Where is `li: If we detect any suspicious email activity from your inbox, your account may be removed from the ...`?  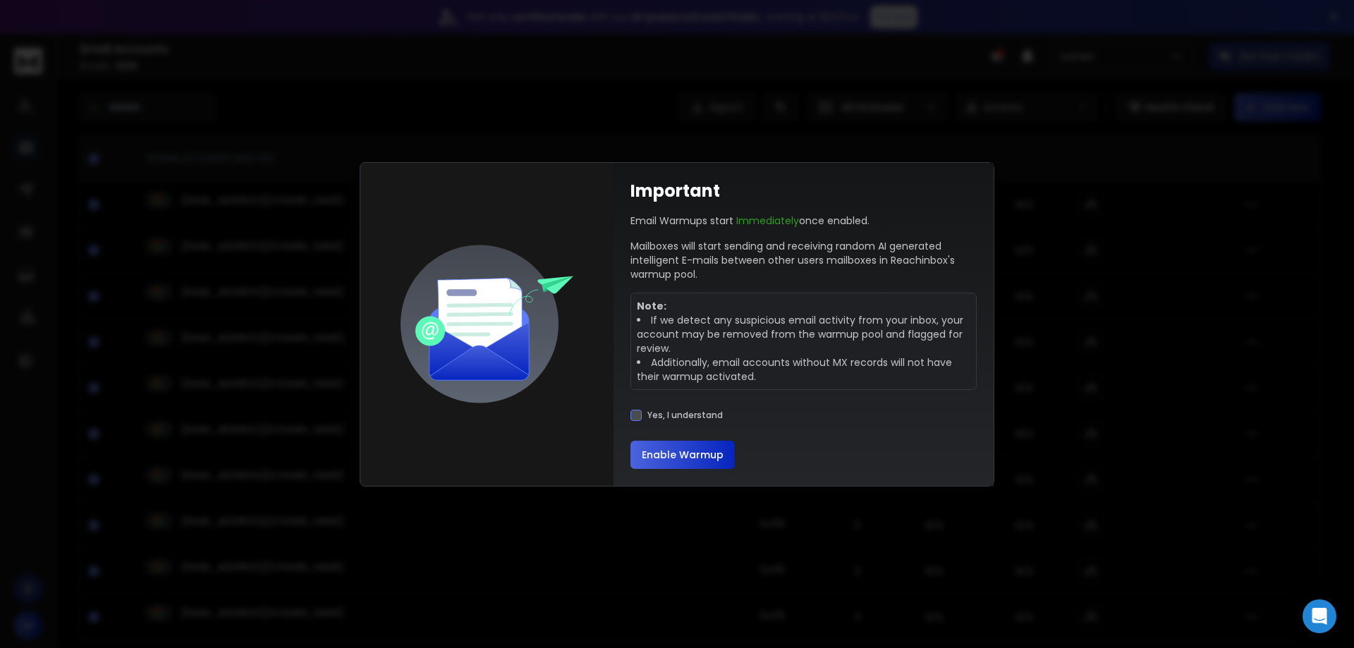 li: If we detect any suspicious email activity from your inbox, your account may be removed from the ... is located at coordinates (803, 334).